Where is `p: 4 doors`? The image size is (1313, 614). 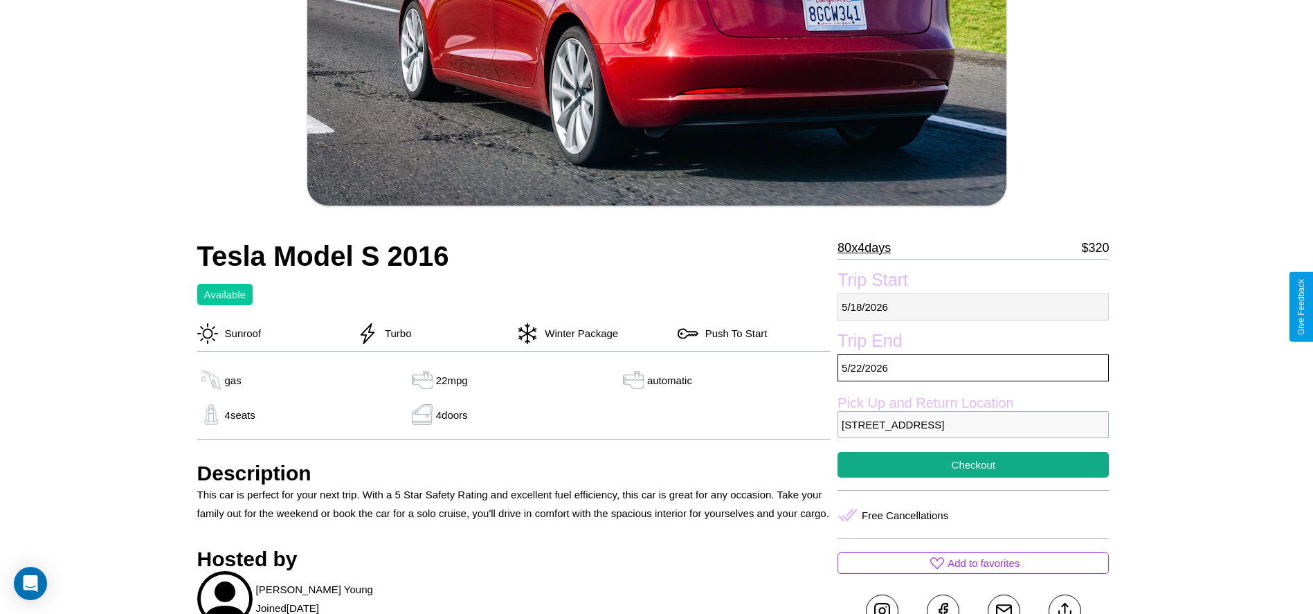 p: 4 doors is located at coordinates (452, 415).